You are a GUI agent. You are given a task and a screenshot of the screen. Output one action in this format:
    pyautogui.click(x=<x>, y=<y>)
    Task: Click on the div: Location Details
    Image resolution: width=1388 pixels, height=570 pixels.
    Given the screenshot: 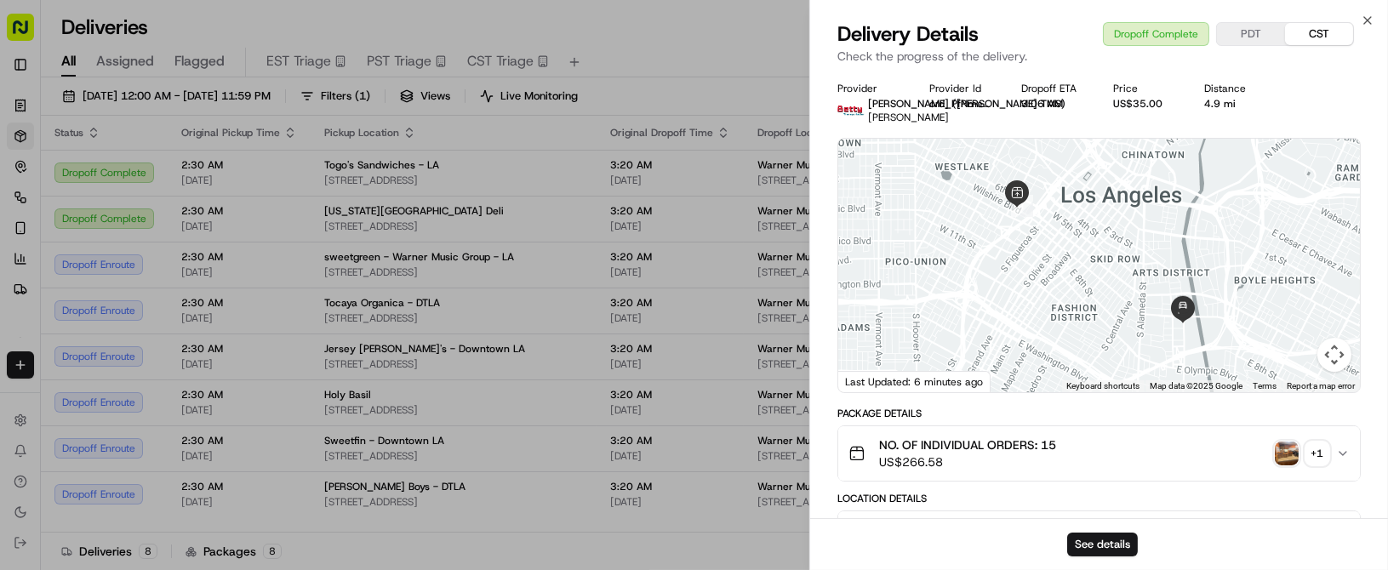 What is the action you would take?
    pyautogui.click(x=1099, y=499)
    